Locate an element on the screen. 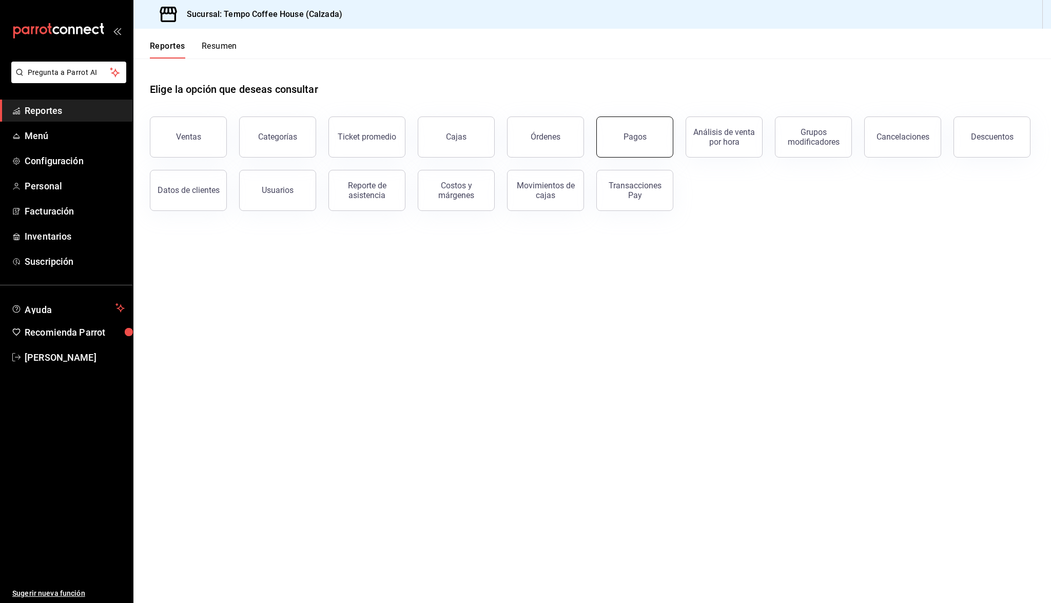  div: Transacciones Pay is located at coordinates (635, 190).